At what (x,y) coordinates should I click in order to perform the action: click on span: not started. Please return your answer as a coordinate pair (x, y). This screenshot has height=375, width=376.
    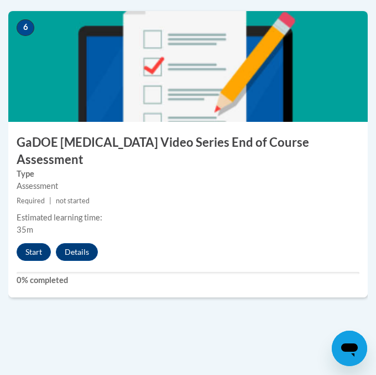
    Looking at the image, I should click on (73, 200).